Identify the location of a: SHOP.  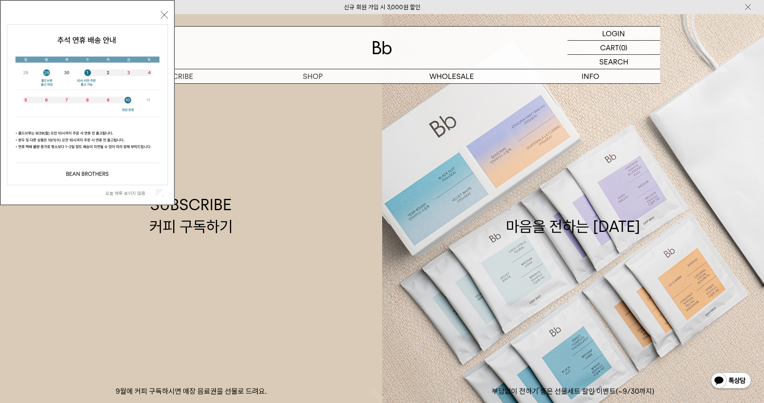
(313, 76).